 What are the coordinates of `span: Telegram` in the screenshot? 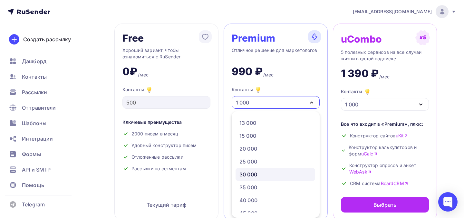 It's located at (33, 204).